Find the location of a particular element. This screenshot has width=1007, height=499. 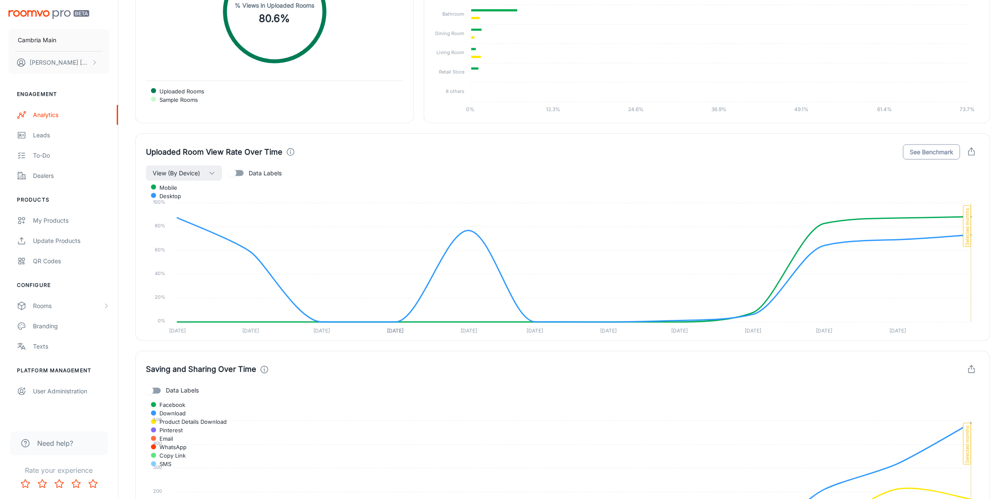

tspan: 73.7% is located at coordinates (967, 110).